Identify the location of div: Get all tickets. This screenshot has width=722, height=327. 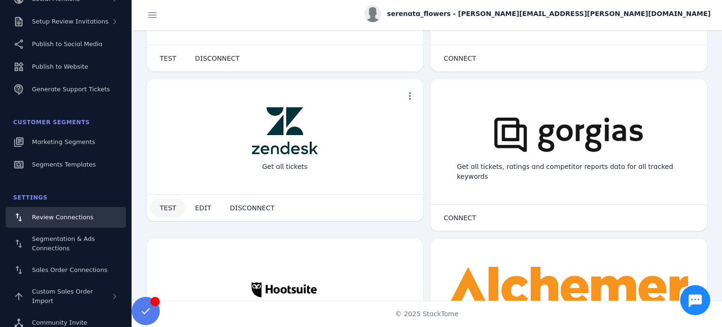
(285, 166).